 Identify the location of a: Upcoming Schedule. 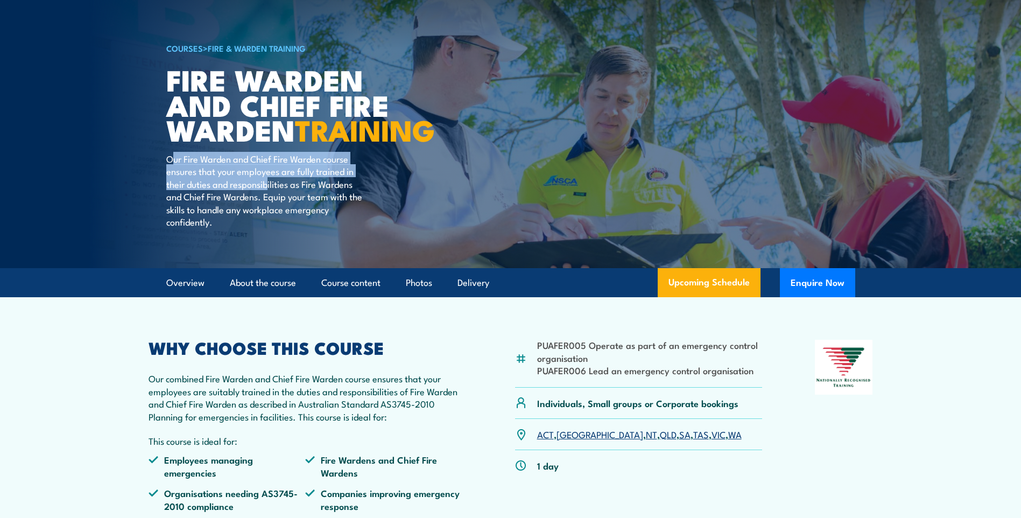
(709, 282).